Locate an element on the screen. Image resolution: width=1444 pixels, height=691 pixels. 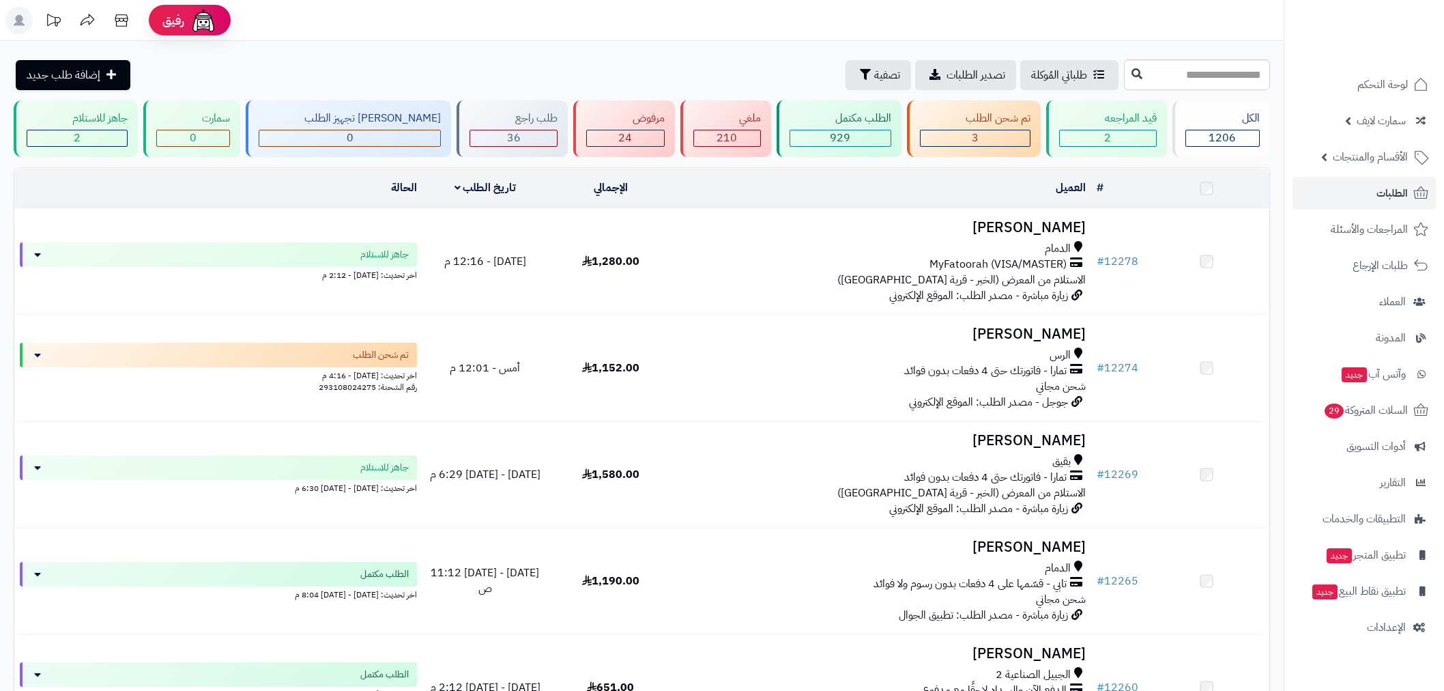
a: تم شحن الطلب 3 is located at coordinates (974, 128).